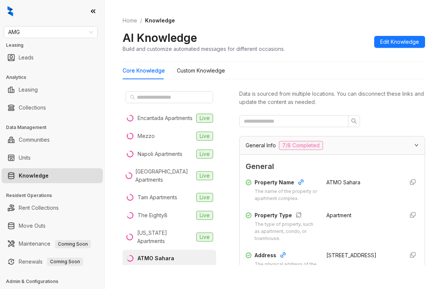  I want to click on div: Property Name, so click(286, 183).